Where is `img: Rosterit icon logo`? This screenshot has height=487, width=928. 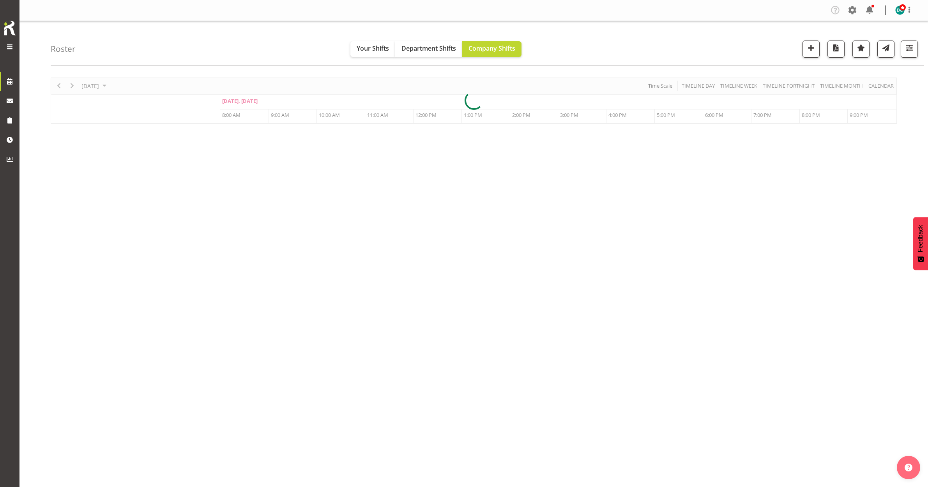 img: Rosterit icon logo is located at coordinates (10, 28).